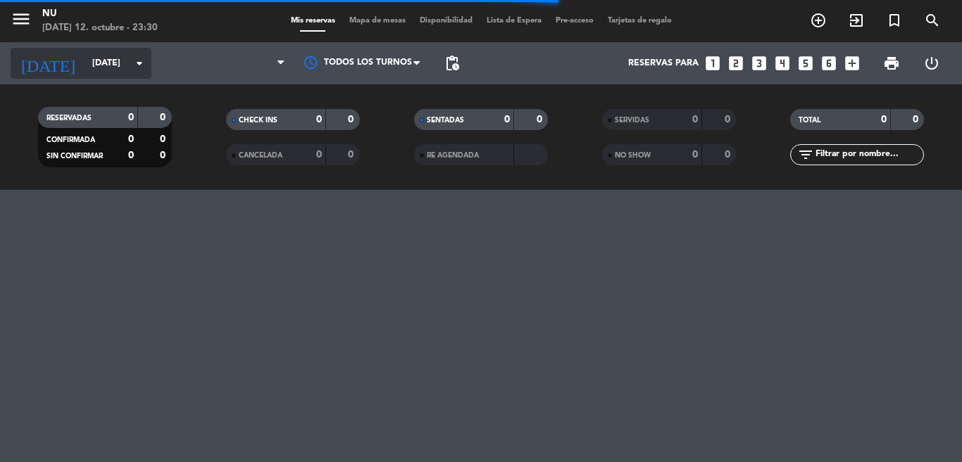 This screenshot has height=462, width=962. What do you see at coordinates (818, 20) in the screenshot?
I see `i: add_circle_outline` at bounding box center [818, 20].